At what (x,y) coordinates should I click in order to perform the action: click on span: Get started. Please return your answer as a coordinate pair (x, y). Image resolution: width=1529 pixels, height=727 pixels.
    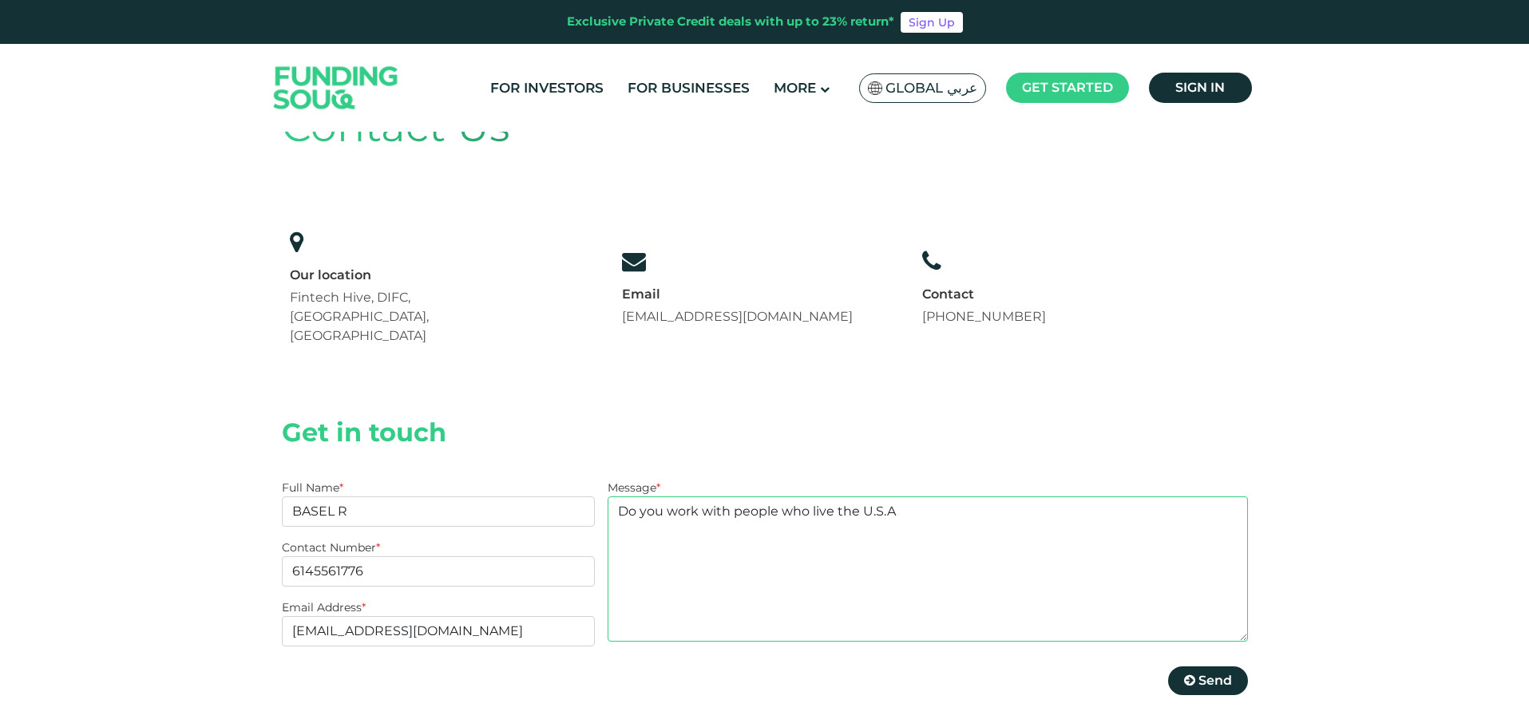
    Looking at the image, I should click on (1067, 87).